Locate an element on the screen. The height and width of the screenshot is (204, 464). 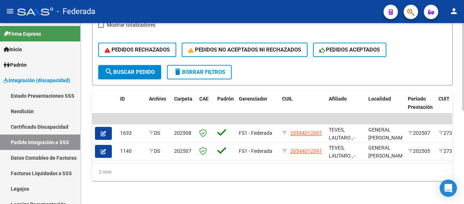
span: 202508 is located at coordinates (183, 133).